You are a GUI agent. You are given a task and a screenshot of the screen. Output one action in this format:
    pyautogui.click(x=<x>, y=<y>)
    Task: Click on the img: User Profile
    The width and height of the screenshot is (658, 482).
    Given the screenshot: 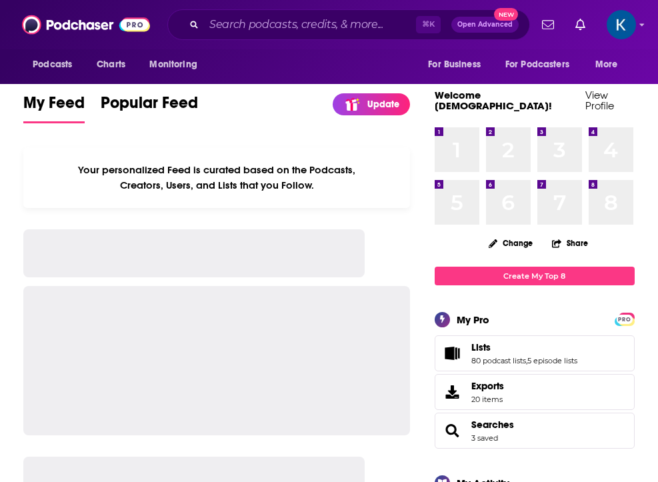 What is the action you would take?
    pyautogui.click(x=621, y=25)
    